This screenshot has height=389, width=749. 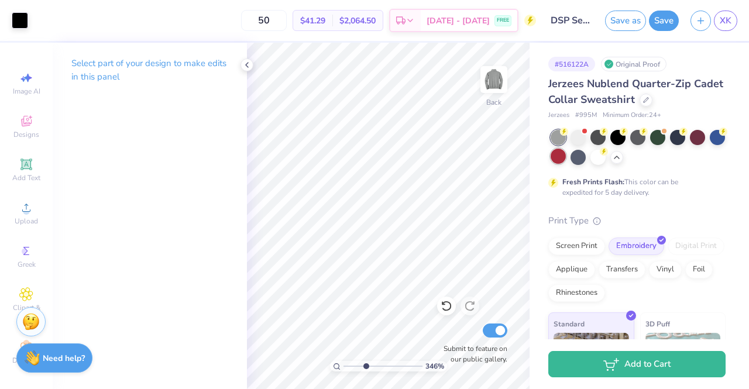 I want to click on span: Add Text, so click(x=26, y=178).